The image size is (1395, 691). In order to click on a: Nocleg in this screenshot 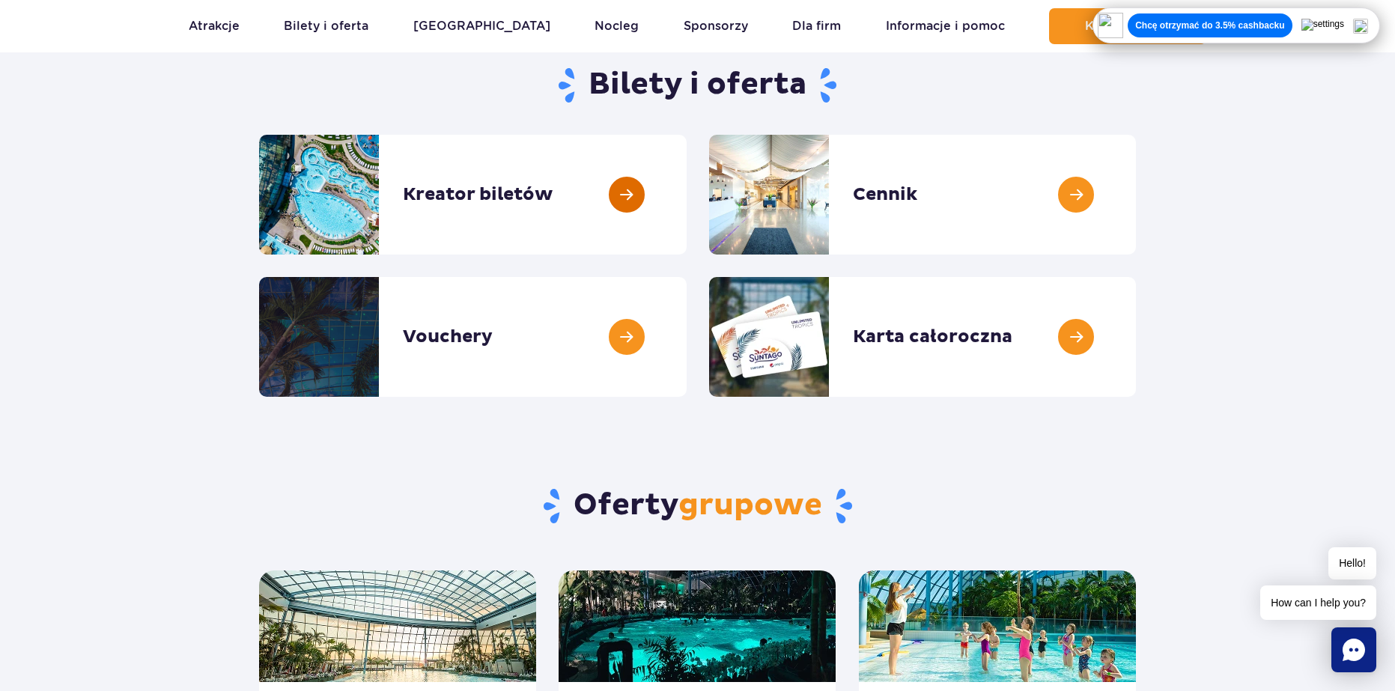, I will do `click(616, 26)`.